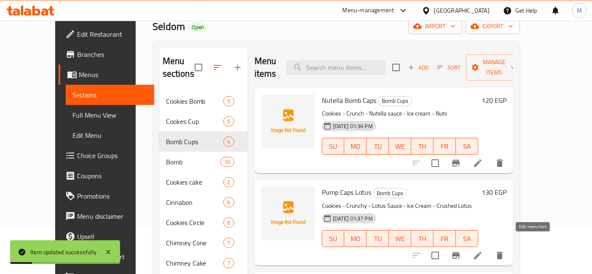 The width and height of the screenshot is (592, 274). What do you see at coordinates (333, 239) in the screenshot?
I see `span: SU` at bounding box center [333, 239].